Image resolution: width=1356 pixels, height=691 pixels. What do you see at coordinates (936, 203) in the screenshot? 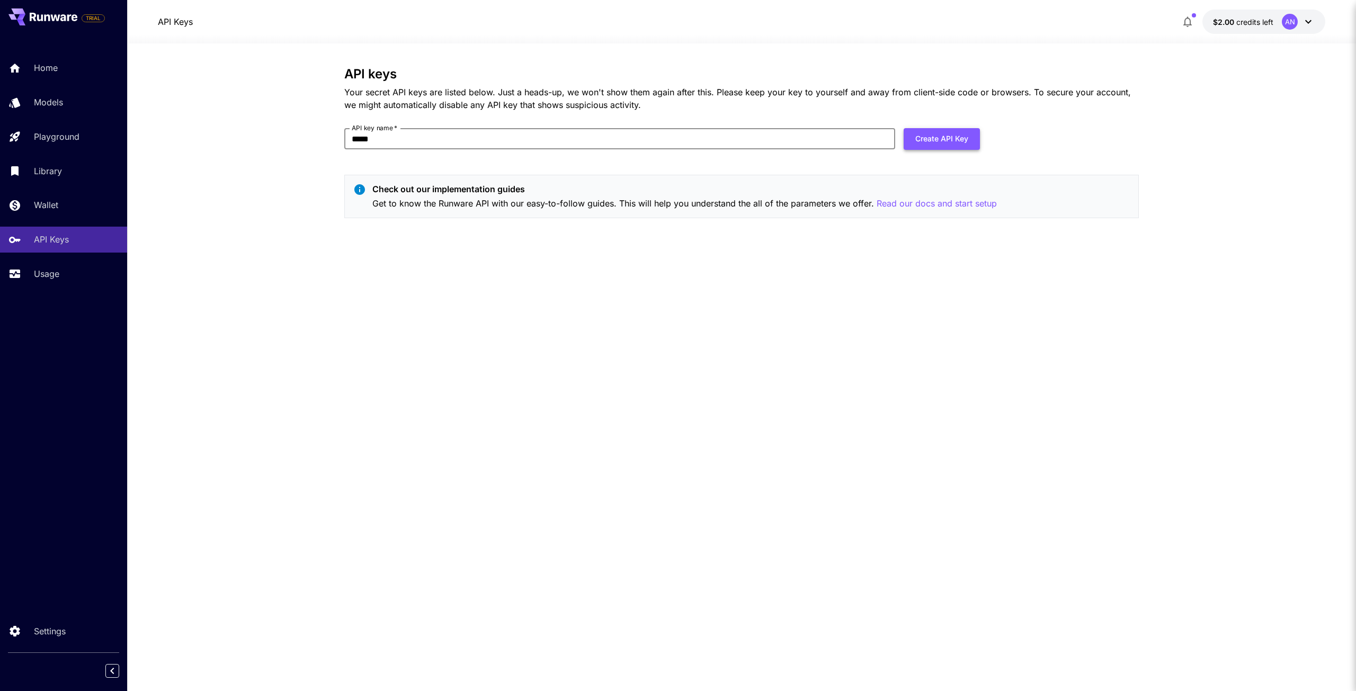
I see `button: Read our docs and start setup` at bounding box center [936, 203].